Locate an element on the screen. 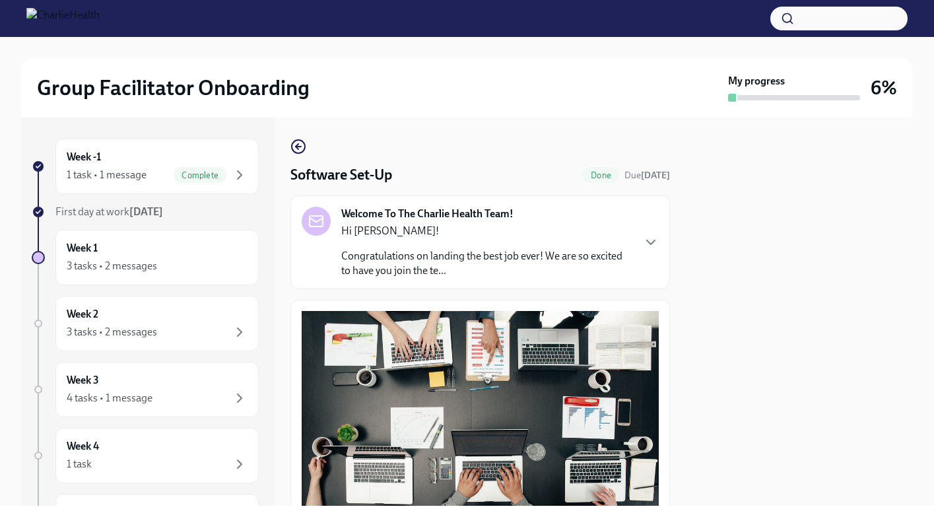 The width and height of the screenshot is (934, 519). span: Complete is located at coordinates (200, 175).